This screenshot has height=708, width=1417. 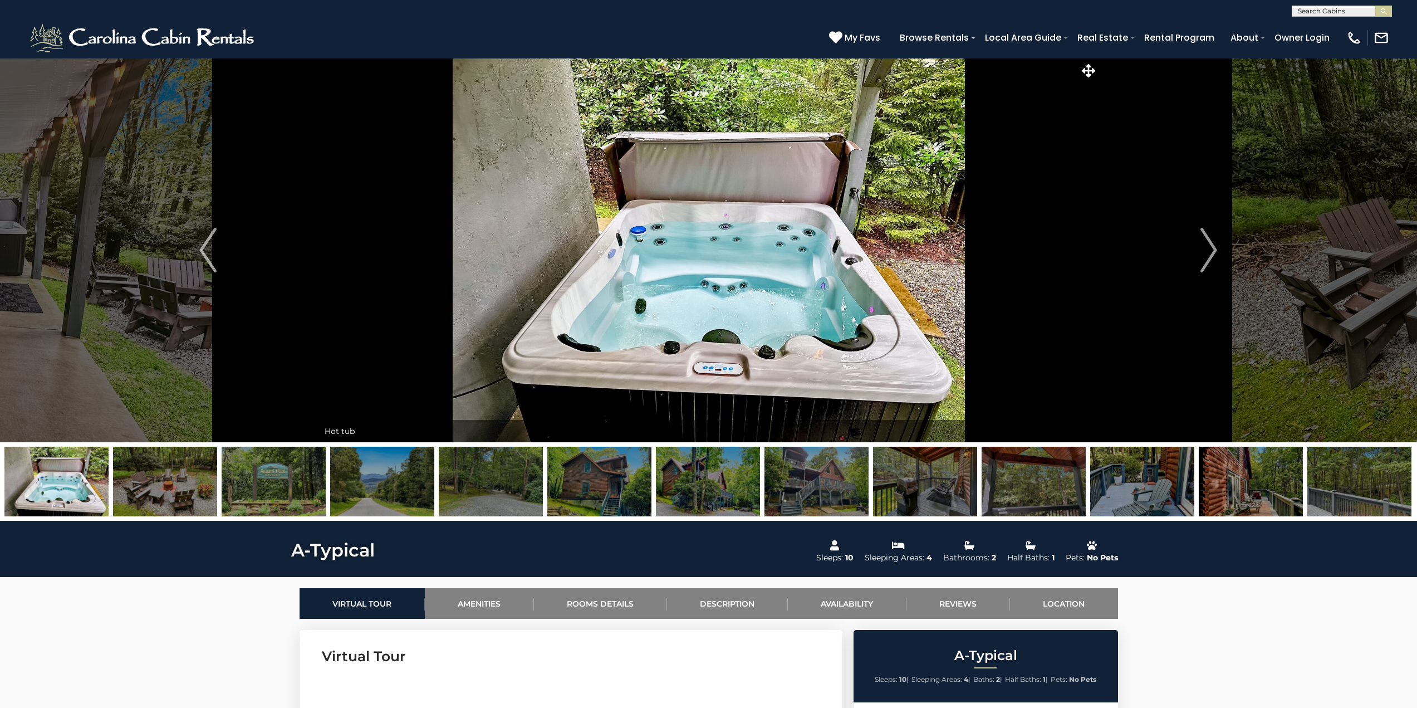 What do you see at coordinates (862, 37) in the screenshot?
I see `span: My Favs` at bounding box center [862, 37].